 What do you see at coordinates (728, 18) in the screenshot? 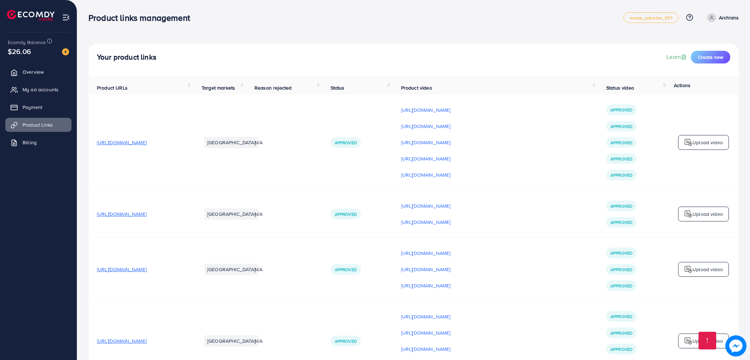
I see `p: Archians` at bounding box center [728, 18].